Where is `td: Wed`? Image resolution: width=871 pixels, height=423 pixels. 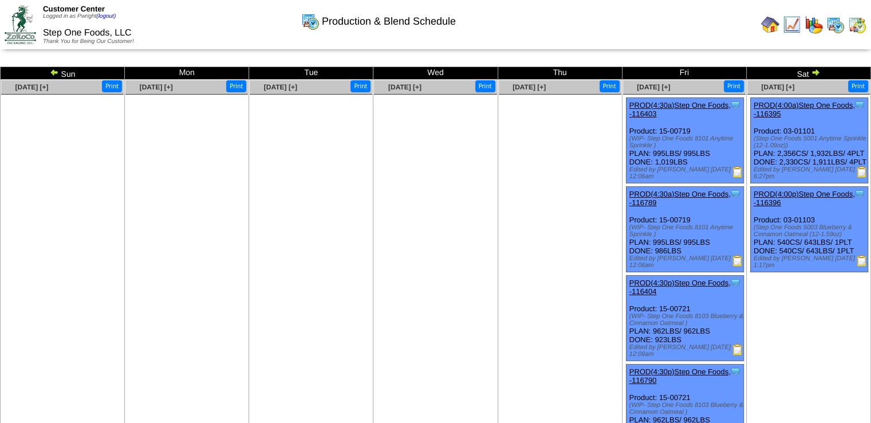
td: Wed is located at coordinates (435, 73).